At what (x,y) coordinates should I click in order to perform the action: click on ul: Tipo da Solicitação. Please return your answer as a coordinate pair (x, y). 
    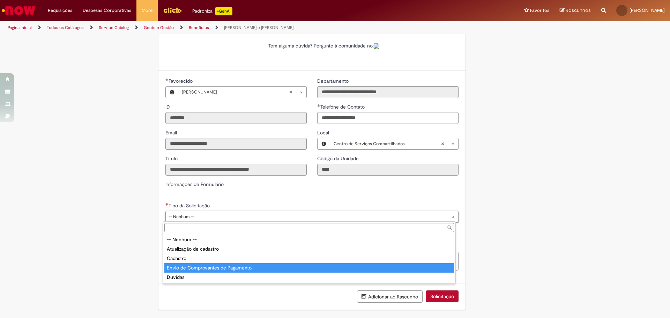
    Looking at the image, I should click on (309, 258).